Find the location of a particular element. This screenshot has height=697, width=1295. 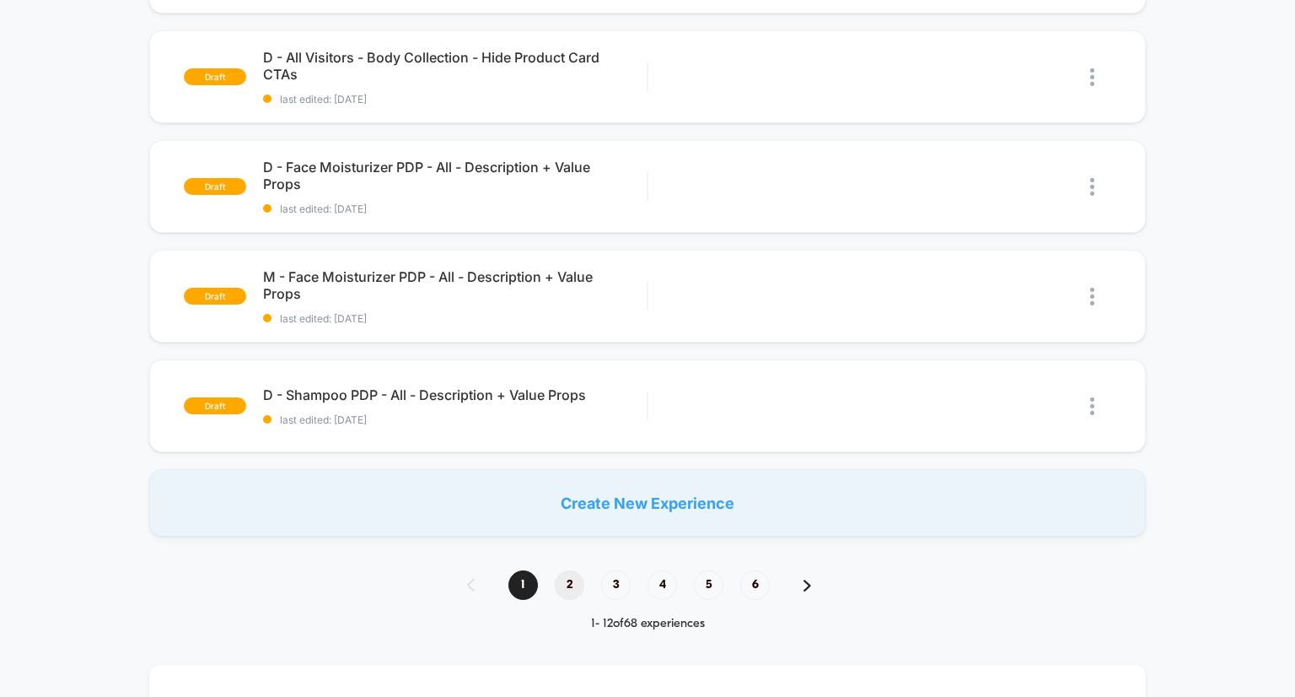

img: pagination forward is located at coordinates (807, 585).